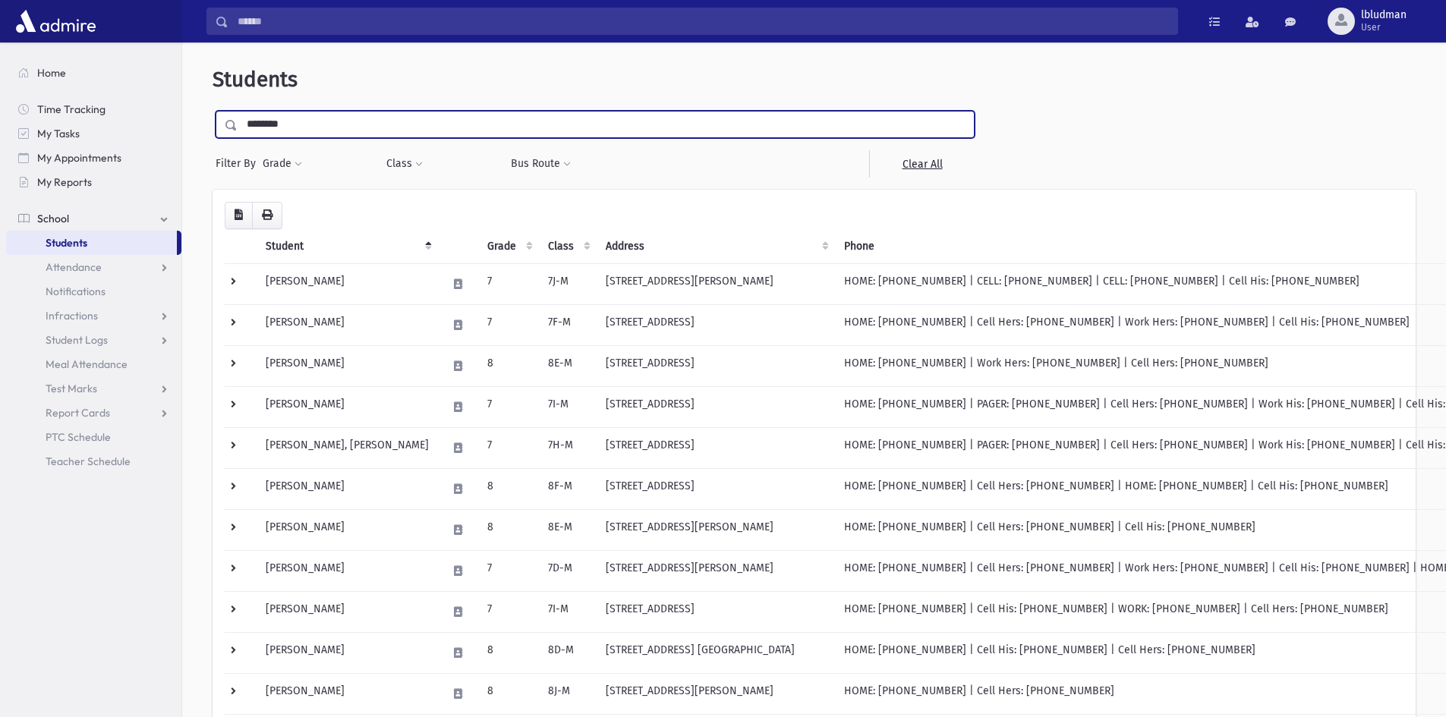 The image size is (1446, 717). What do you see at coordinates (568, 325) in the screenshot?
I see `td: 7F-M` at bounding box center [568, 325].